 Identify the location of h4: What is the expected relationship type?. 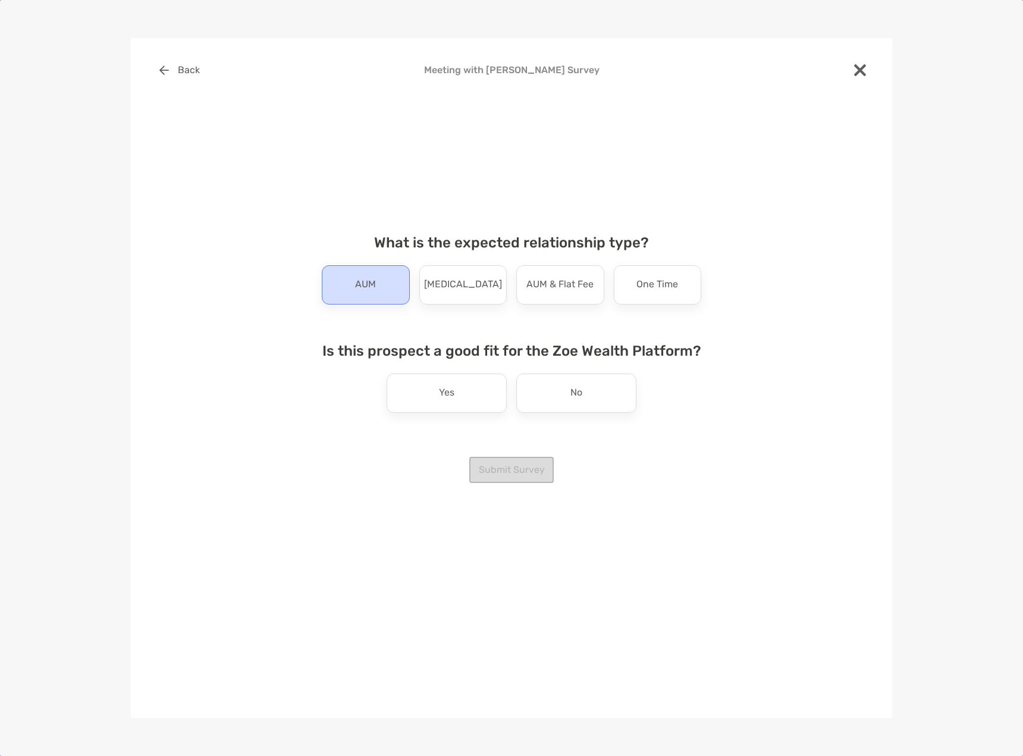
(512, 243).